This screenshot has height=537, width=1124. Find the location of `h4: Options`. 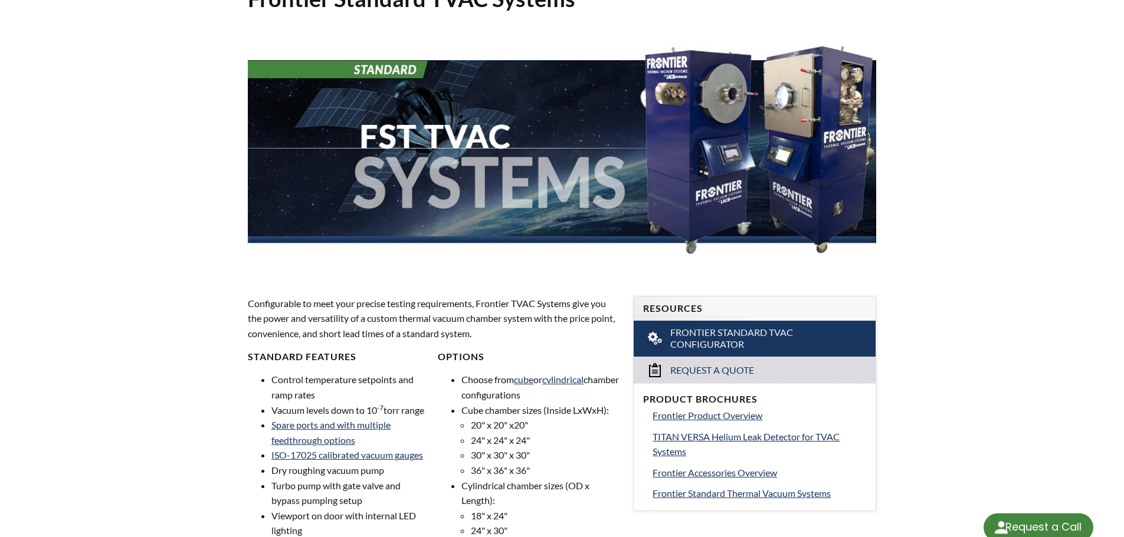

h4: Options is located at coordinates (528, 357).